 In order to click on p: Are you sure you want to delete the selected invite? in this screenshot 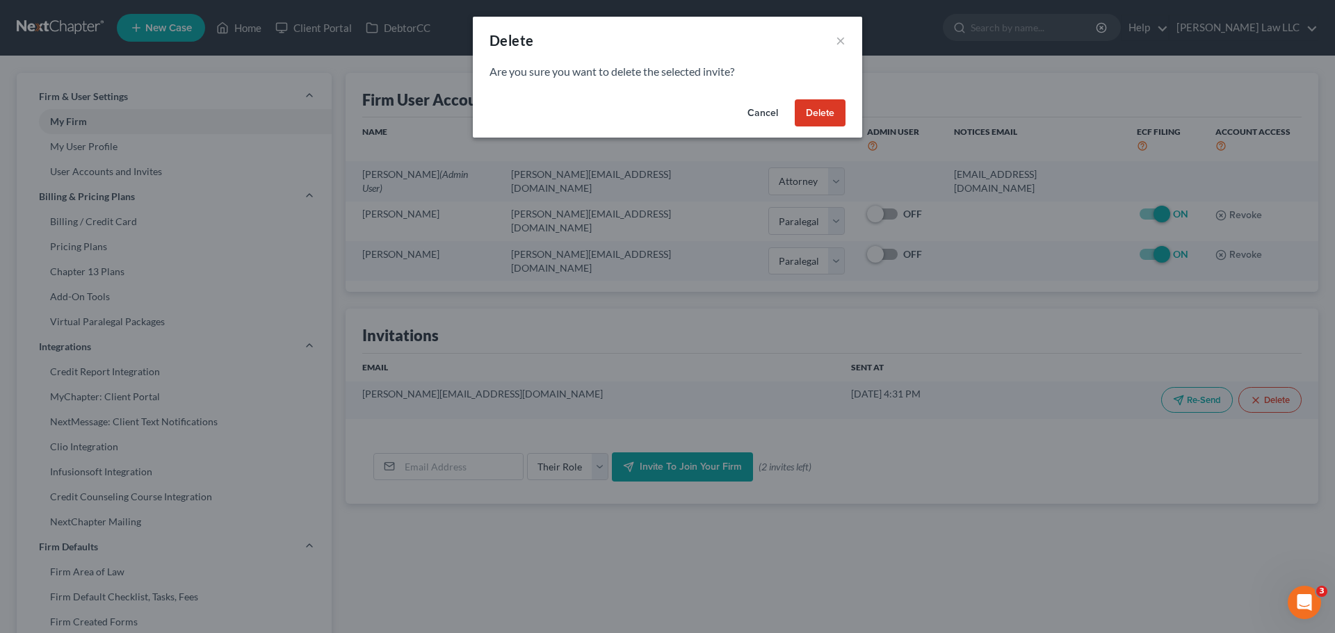, I will do `click(668, 72)`.